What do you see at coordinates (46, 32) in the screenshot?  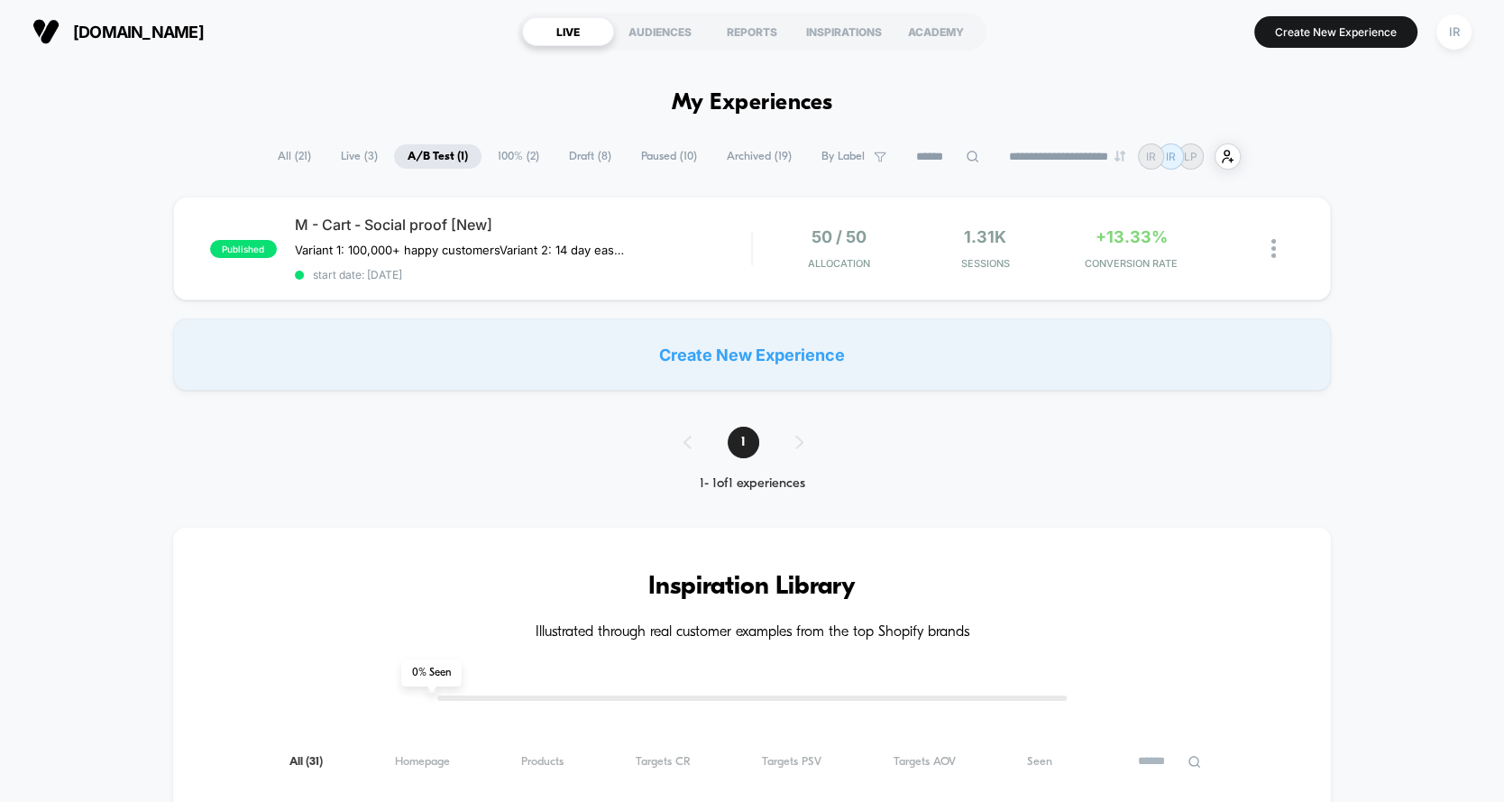 I see `img: Visually logo` at bounding box center [46, 32].